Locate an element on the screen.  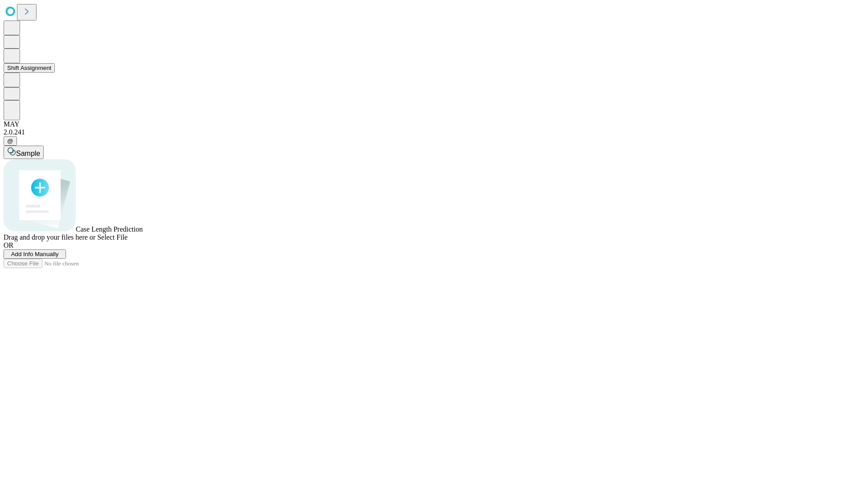
span: OR is located at coordinates (8, 245).